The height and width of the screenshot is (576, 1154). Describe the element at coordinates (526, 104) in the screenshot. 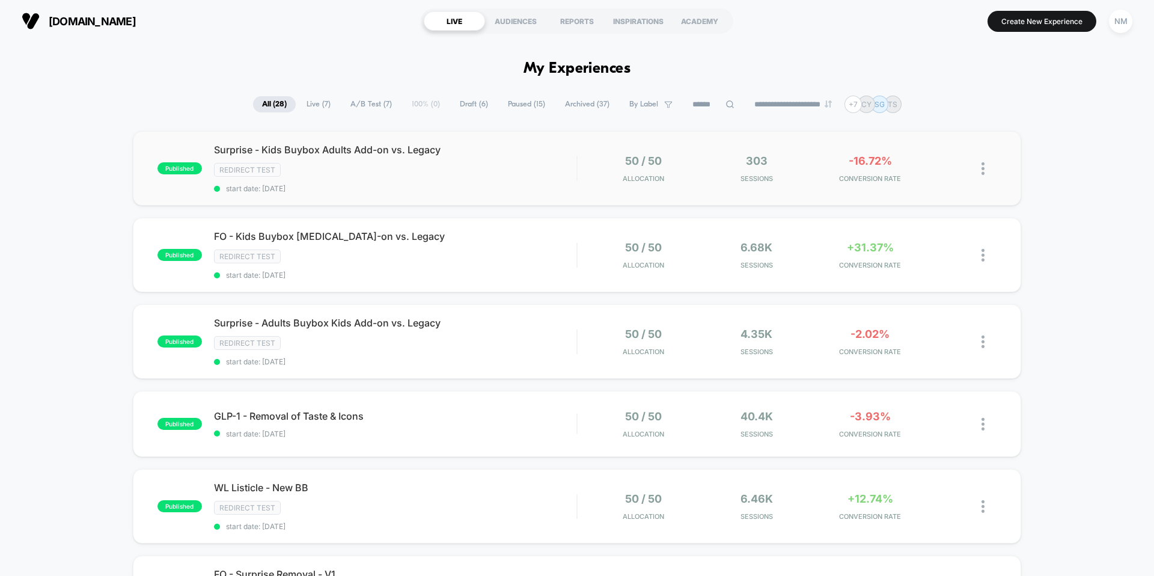

I see `span: Paused ( 15 )` at that location.